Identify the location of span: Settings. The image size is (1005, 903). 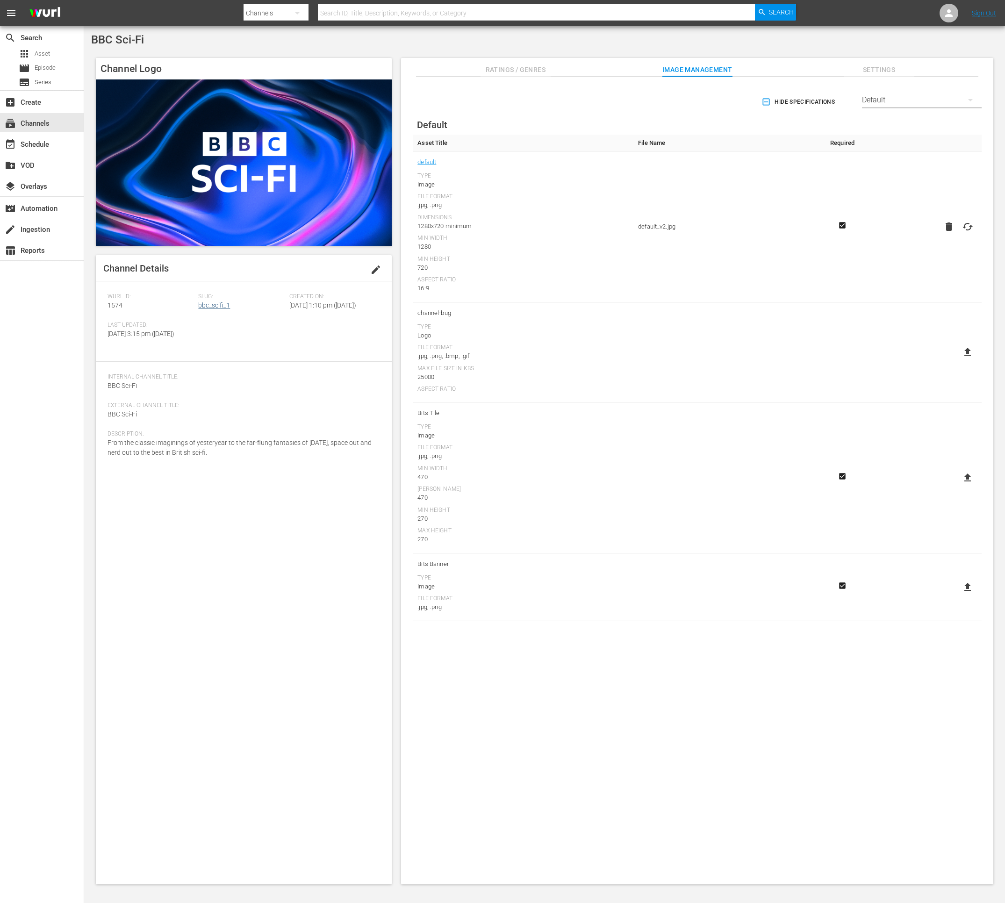
(880, 70).